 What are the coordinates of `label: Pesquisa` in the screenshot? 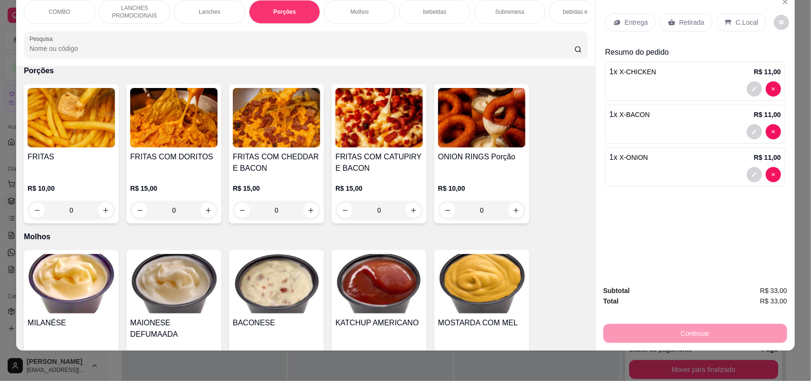 It's located at (43, 38).